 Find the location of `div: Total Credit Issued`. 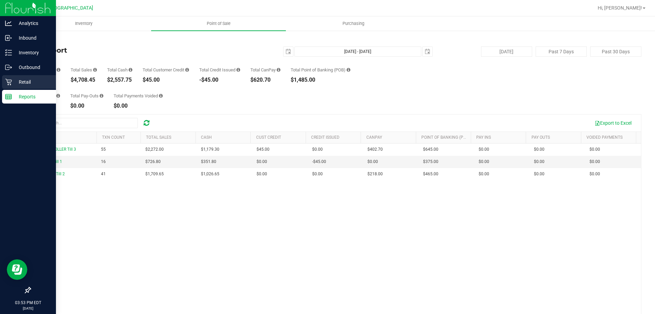

div: Total Credit Issued is located at coordinates (220, 70).